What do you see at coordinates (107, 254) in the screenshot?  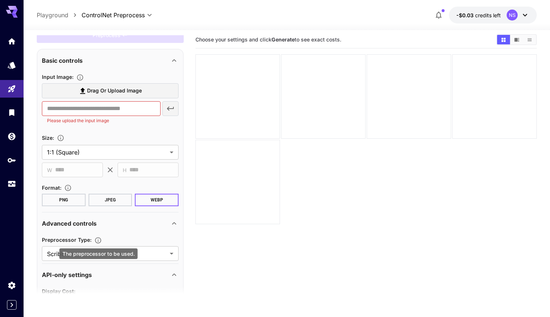 I see `span: Scribble` at bounding box center [107, 254].